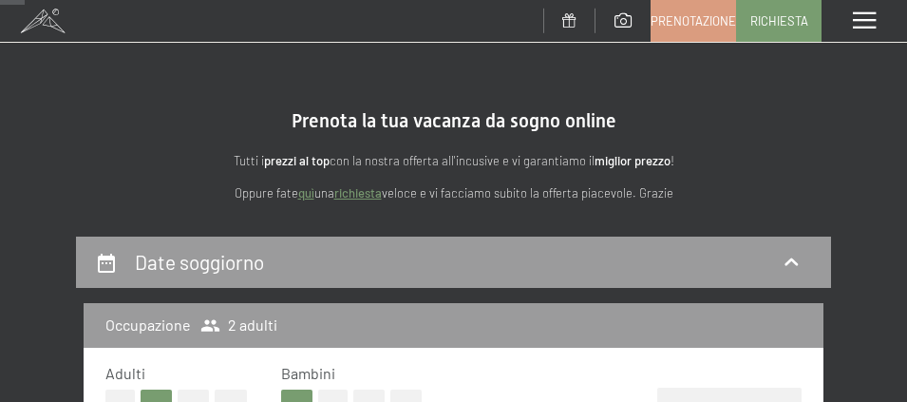 This screenshot has width=907, height=402. What do you see at coordinates (453, 160) in the screenshot?
I see `p: Tutti i con la nostra offerta all'incusive e vi garantiamo il !` at bounding box center [453, 160].